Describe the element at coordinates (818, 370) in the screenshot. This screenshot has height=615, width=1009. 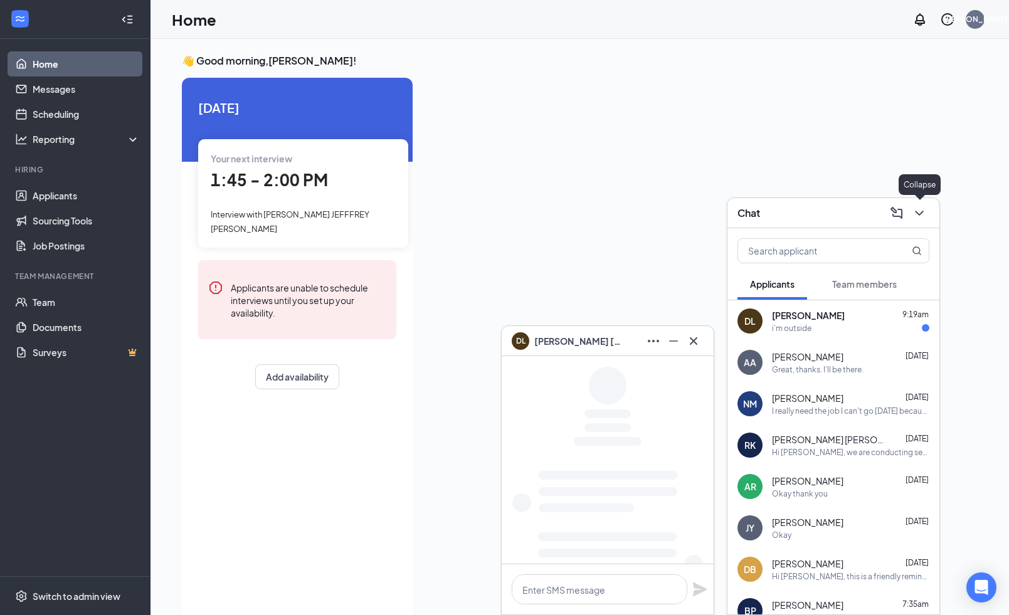
I see `div: Great, thanks. I'll be there.` at that location.